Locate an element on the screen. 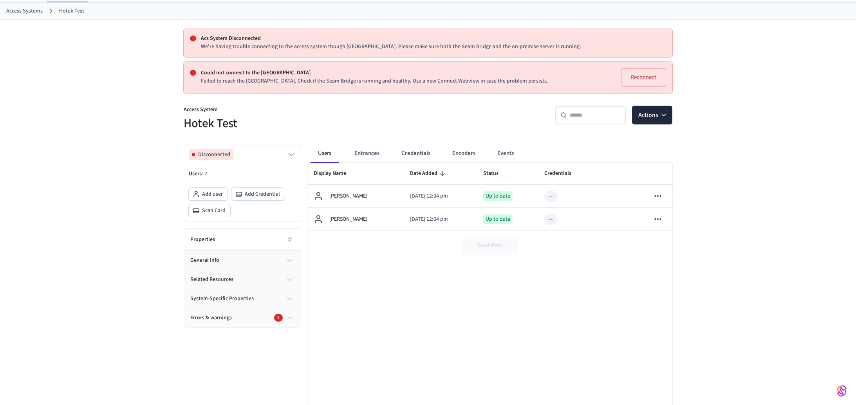 This screenshot has height=405, width=856. button: related resources is located at coordinates (242, 280).